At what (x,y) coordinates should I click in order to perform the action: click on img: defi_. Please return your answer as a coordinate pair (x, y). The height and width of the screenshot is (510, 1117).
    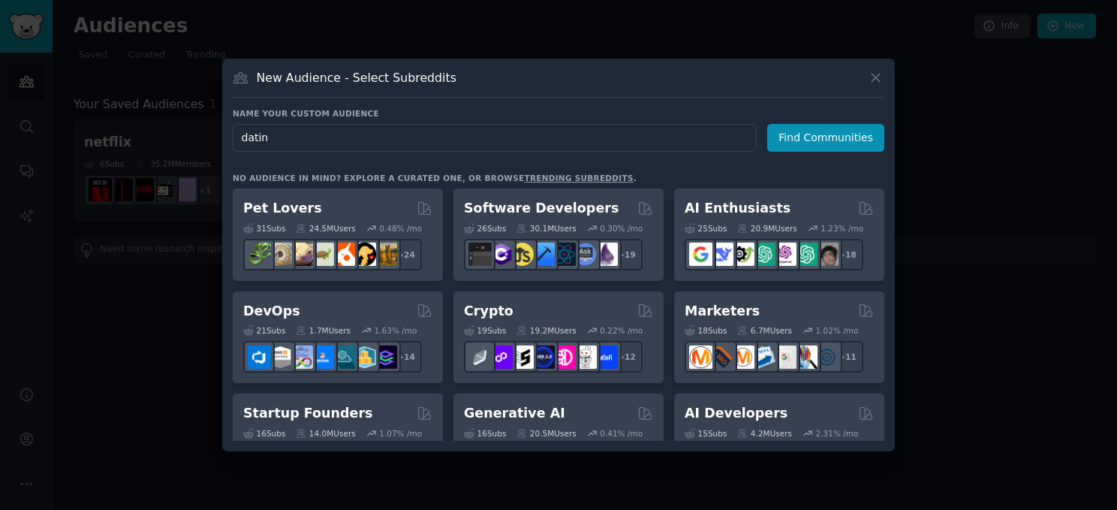
    Looking at the image, I should click on (606, 357).